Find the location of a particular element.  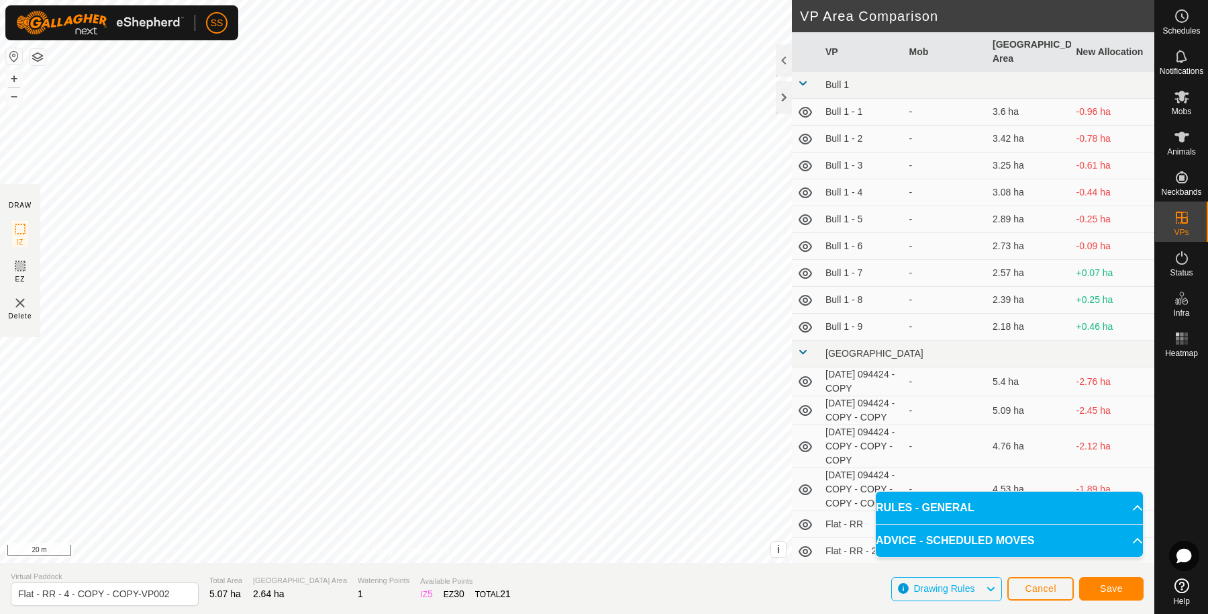

span: Bull 1 is located at coordinates (837, 85).